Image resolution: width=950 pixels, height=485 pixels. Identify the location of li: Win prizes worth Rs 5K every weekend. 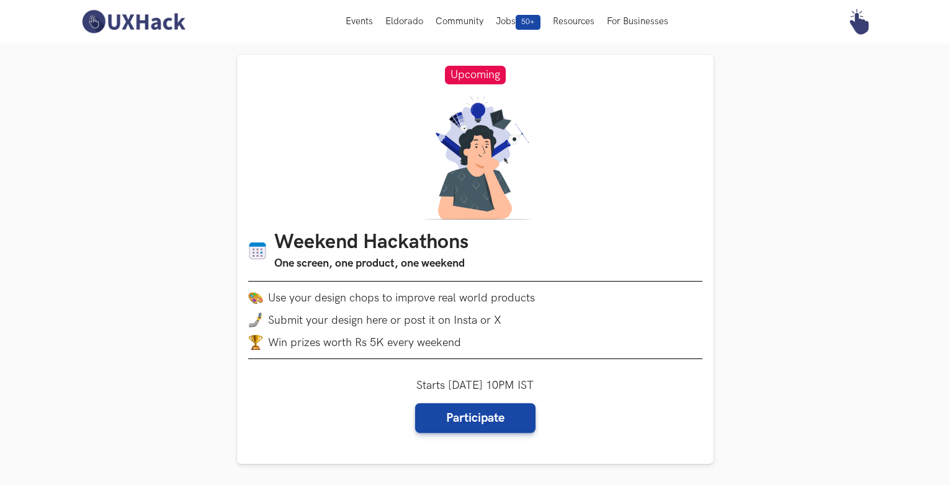
(475, 342).